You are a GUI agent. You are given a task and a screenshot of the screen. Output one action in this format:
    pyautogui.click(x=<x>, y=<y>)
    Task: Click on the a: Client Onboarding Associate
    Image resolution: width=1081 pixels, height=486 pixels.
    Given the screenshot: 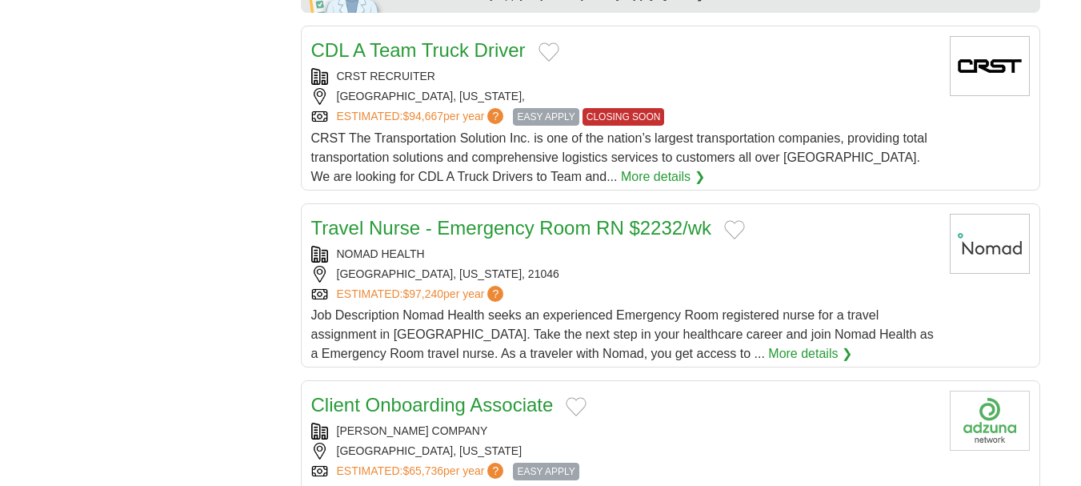 What is the action you would take?
    pyautogui.click(x=432, y=404)
    